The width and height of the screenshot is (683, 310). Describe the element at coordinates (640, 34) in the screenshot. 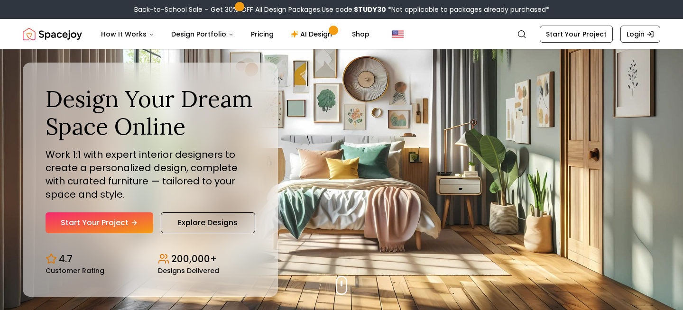

I see `a: Login` at that location.